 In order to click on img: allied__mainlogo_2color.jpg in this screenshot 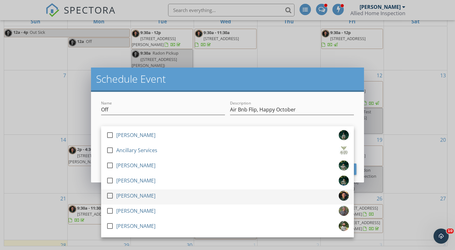, I will do `click(344, 150)`.